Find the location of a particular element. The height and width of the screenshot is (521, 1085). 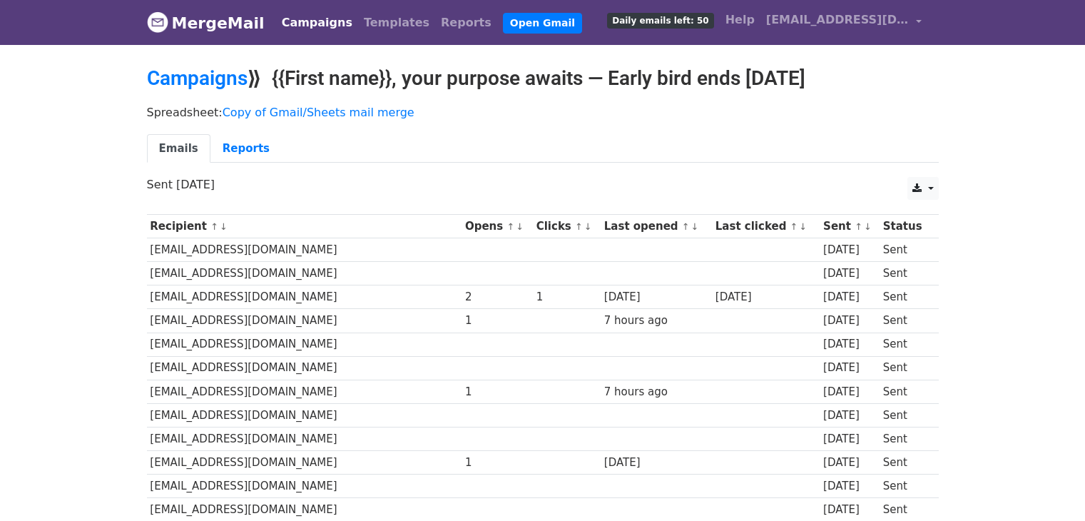

img: MergeMail logo is located at coordinates (158, 22).